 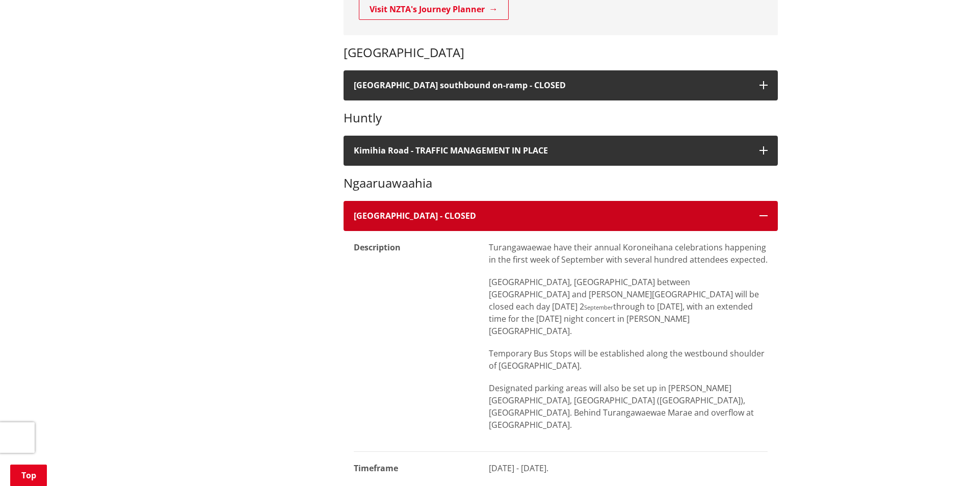 What do you see at coordinates (561, 183) in the screenshot?
I see `h3: Ngaaruawaahia` at bounding box center [561, 183].